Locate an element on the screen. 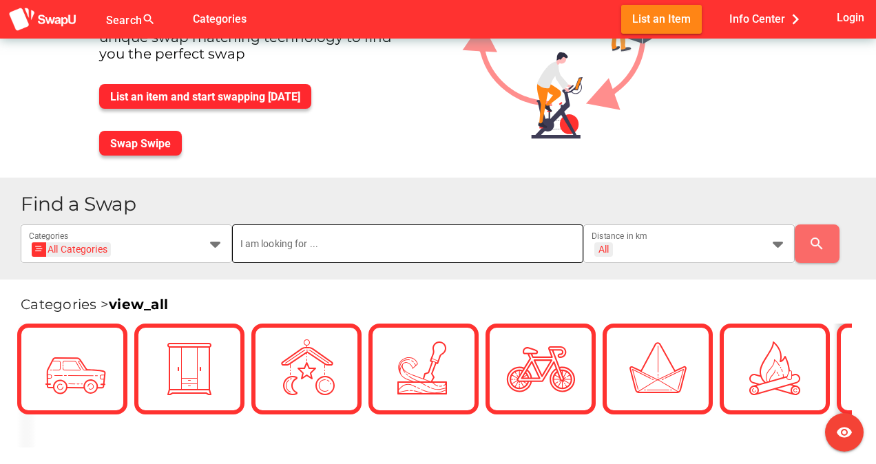 The image size is (876, 464). div: All Categories is located at coordinates (72, 249).